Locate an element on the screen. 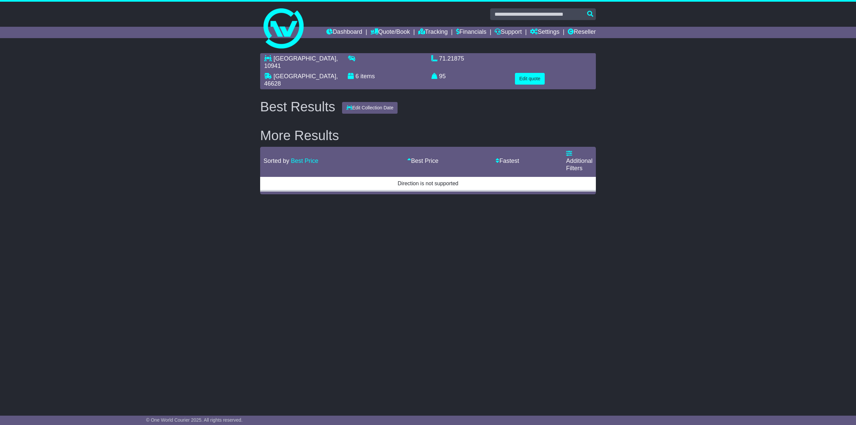  a: Support is located at coordinates (508, 32).